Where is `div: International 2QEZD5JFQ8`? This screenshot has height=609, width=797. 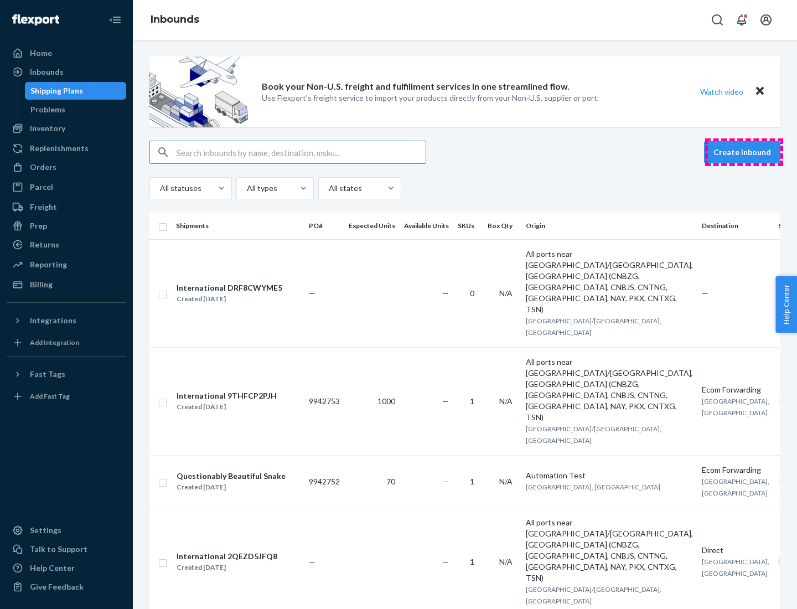 div: International 2QEZD5JFQ8 is located at coordinates (227, 556).